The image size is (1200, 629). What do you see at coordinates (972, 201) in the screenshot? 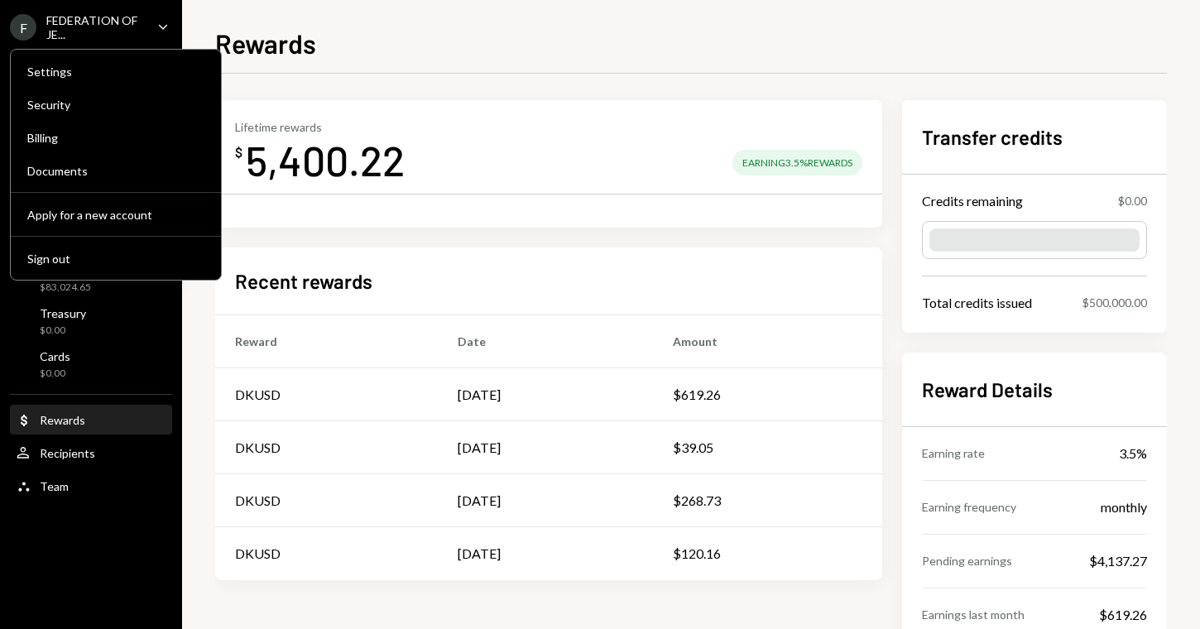
I see `div: Credits remaining` at bounding box center [972, 201].